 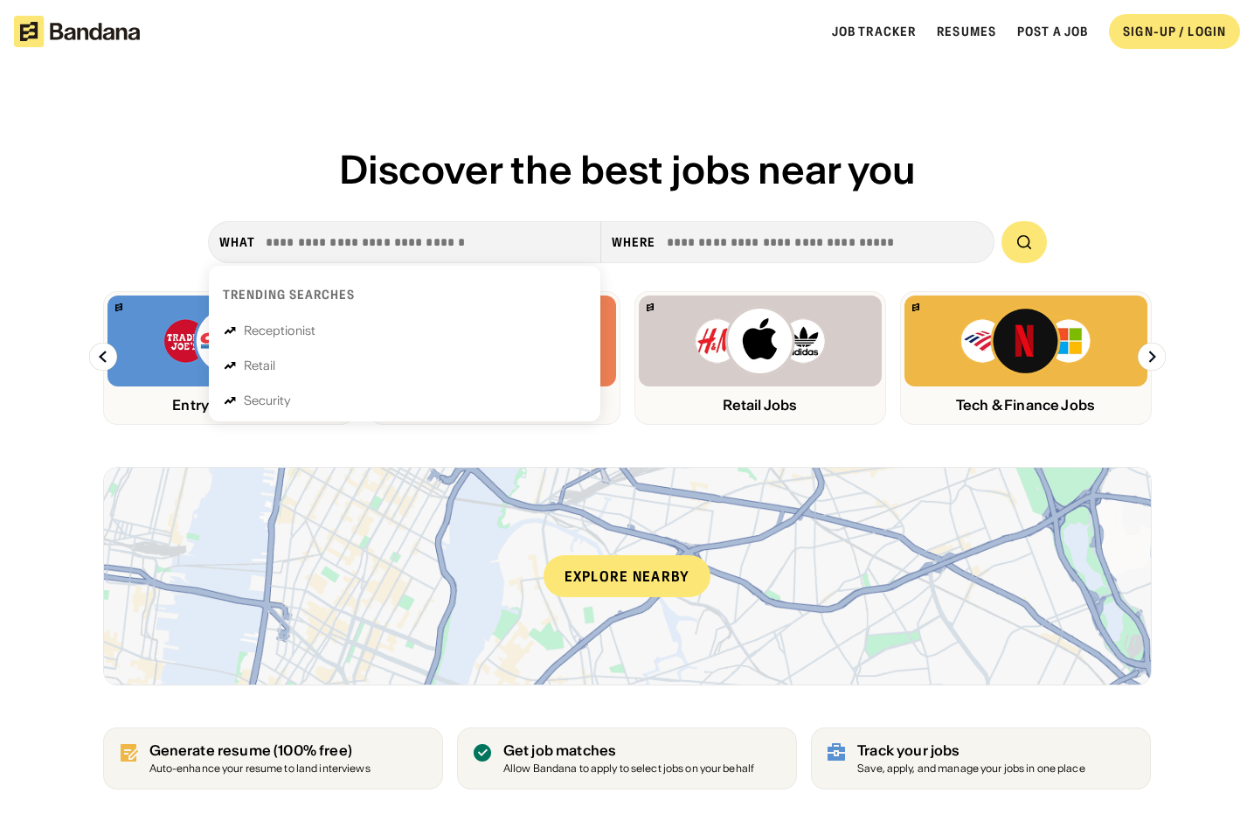 I want to click on div: Auto-enhance your resume to land interviews, so click(x=260, y=768).